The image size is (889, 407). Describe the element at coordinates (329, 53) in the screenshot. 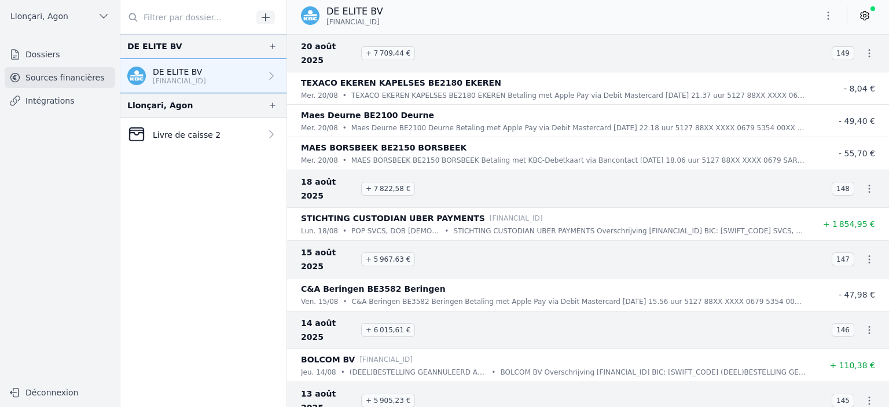

I see `span: 20 août 2025` at that location.